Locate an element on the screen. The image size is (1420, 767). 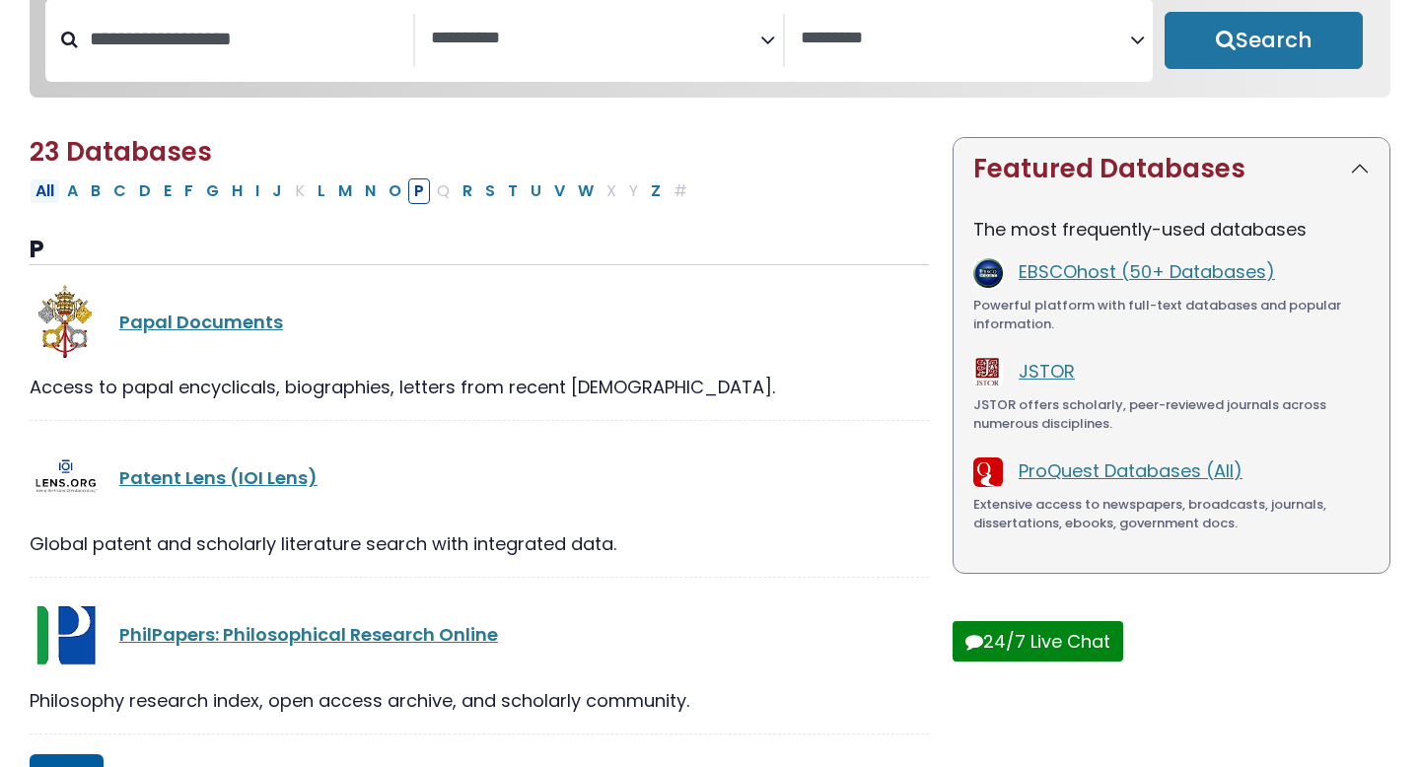
button: Filter Results B is located at coordinates (96, 191).